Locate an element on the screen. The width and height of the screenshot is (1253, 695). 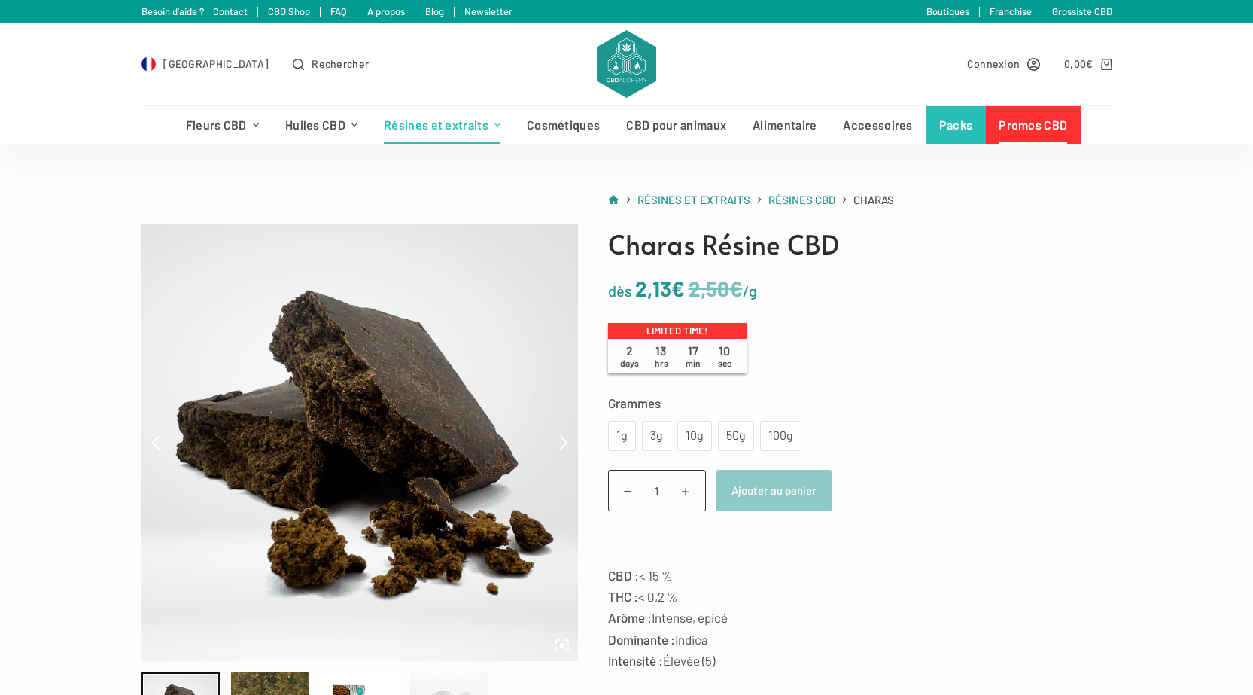
a: FAQ is located at coordinates (339, 11).